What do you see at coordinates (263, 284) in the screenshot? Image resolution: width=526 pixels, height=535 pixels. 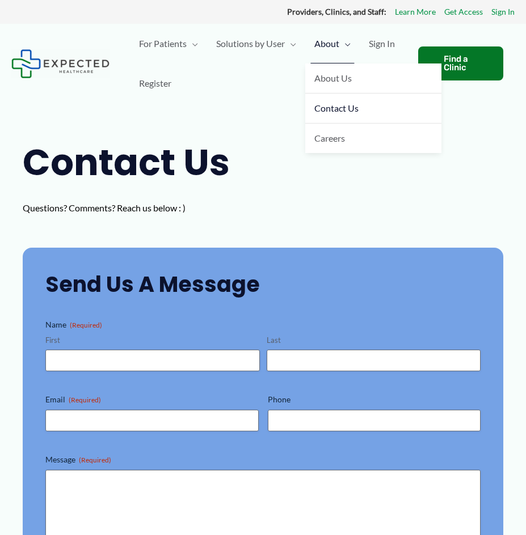 I see `h2: Send Us a Message` at bounding box center [263, 284].